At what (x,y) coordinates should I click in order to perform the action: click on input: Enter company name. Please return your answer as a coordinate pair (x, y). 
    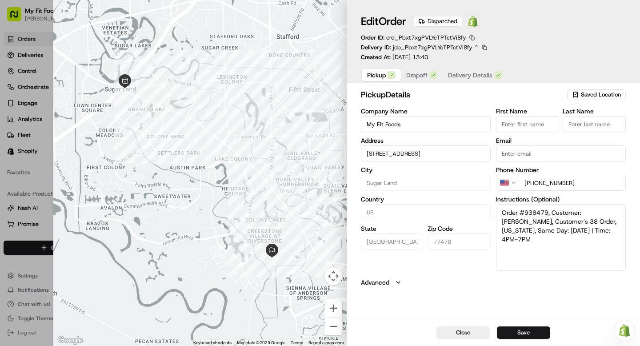
    Looking at the image, I should click on (426, 124).